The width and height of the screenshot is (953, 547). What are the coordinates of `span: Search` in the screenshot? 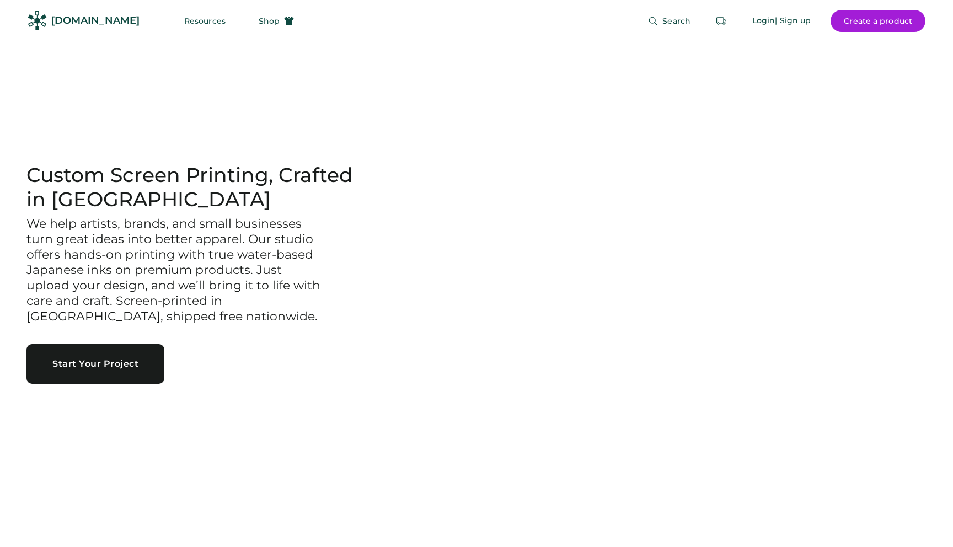 It's located at (676, 21).